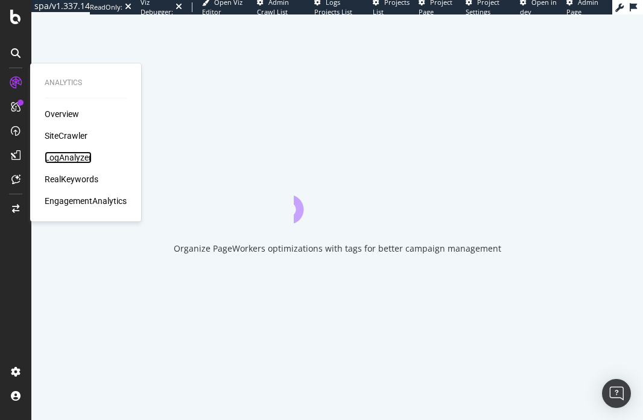  Describe the element at coordinates (66, 136) in the screenshot. I see `a: SiteCrawler` at that location.